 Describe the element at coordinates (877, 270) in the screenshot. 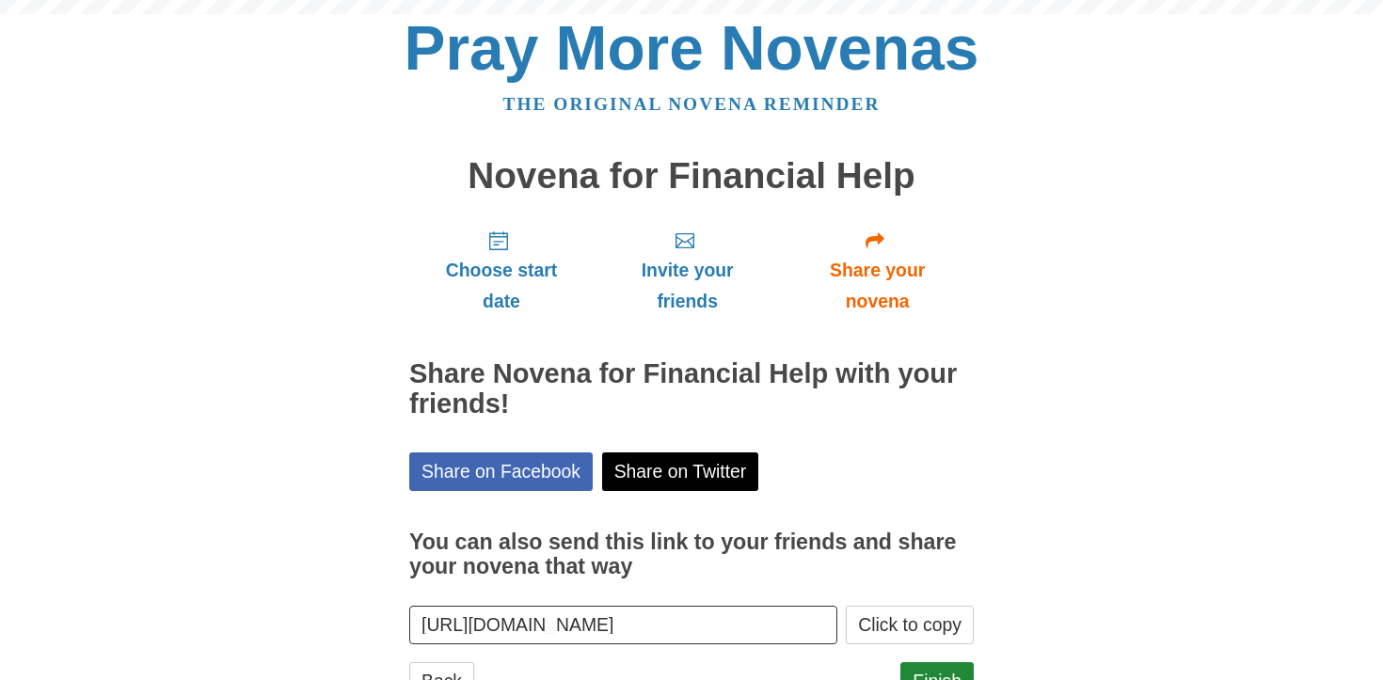

I see `a: Share your novena` at that location.